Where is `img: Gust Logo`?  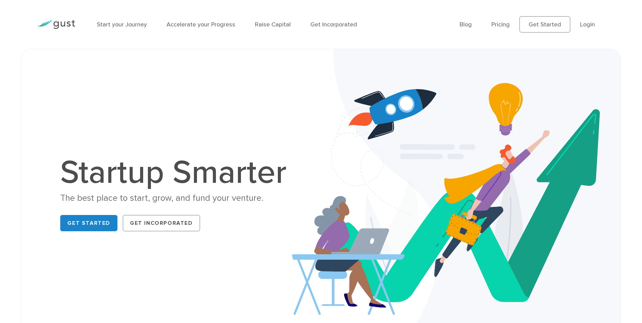
img: Gust Logo is located at coordinates (56, 24).